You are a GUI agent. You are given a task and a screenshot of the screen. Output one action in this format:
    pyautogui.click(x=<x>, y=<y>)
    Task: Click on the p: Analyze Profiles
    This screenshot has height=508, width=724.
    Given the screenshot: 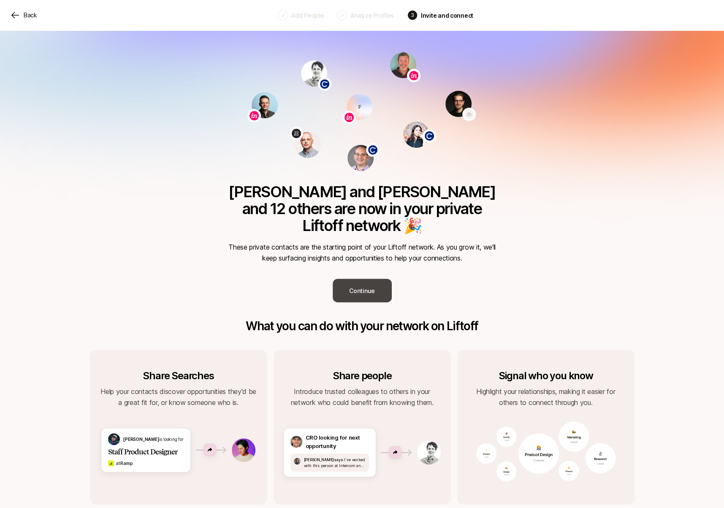 What is the action you would take?
    pyautogui.click(x=372, y=15)
    